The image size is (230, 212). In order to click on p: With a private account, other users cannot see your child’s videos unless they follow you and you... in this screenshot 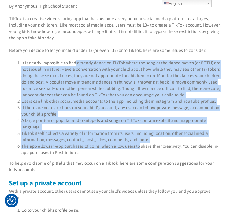, I will do `click(115, 195)`.